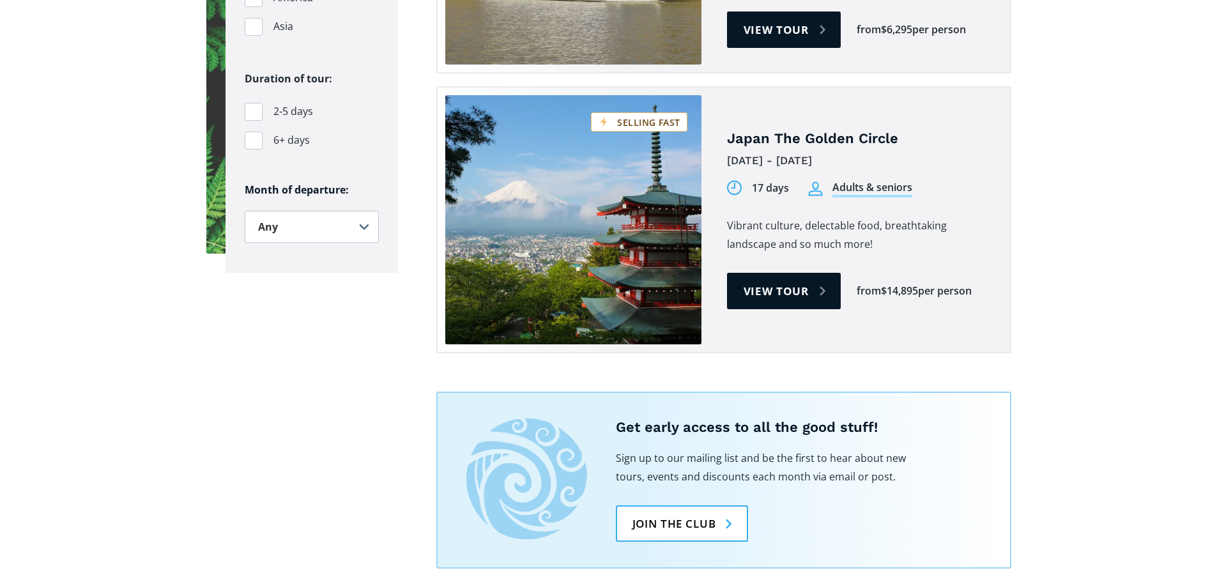  What do you see at coordinates (899, 291) in the screenshot?
I see `div: $14,895` at bounding box center [899, 291].